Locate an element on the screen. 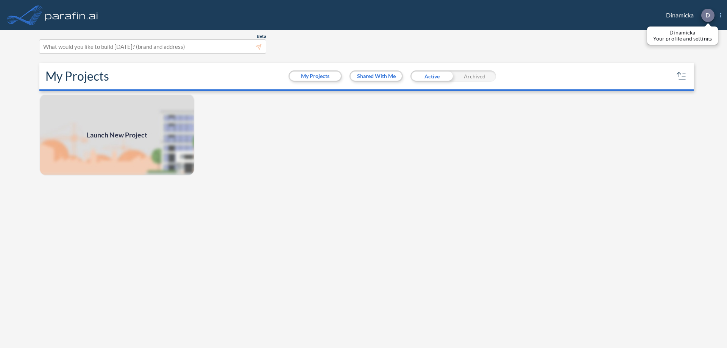  div: Archived is located at coordinates (475, 76).